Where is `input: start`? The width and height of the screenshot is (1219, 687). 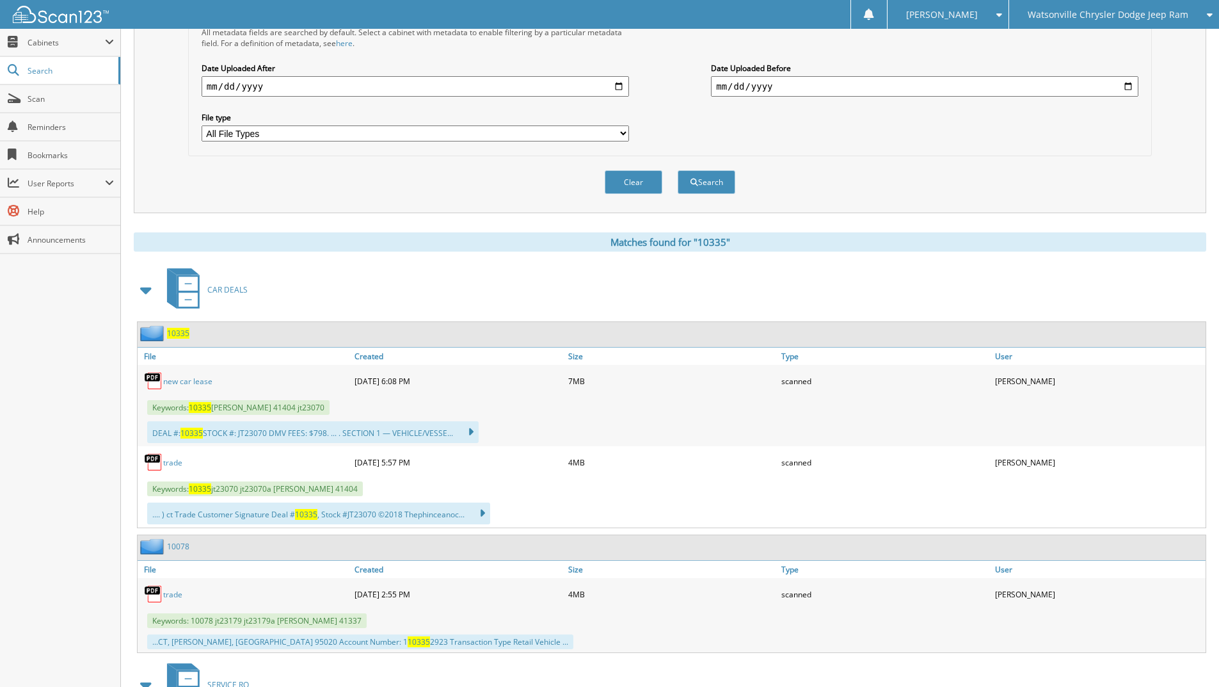 input: start is located at coordinates (415, 86).